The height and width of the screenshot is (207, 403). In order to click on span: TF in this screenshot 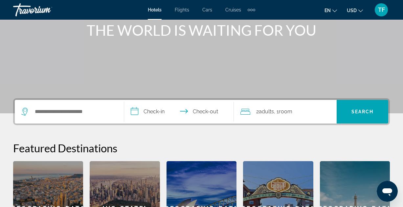, I will do `click(381, 10)`.